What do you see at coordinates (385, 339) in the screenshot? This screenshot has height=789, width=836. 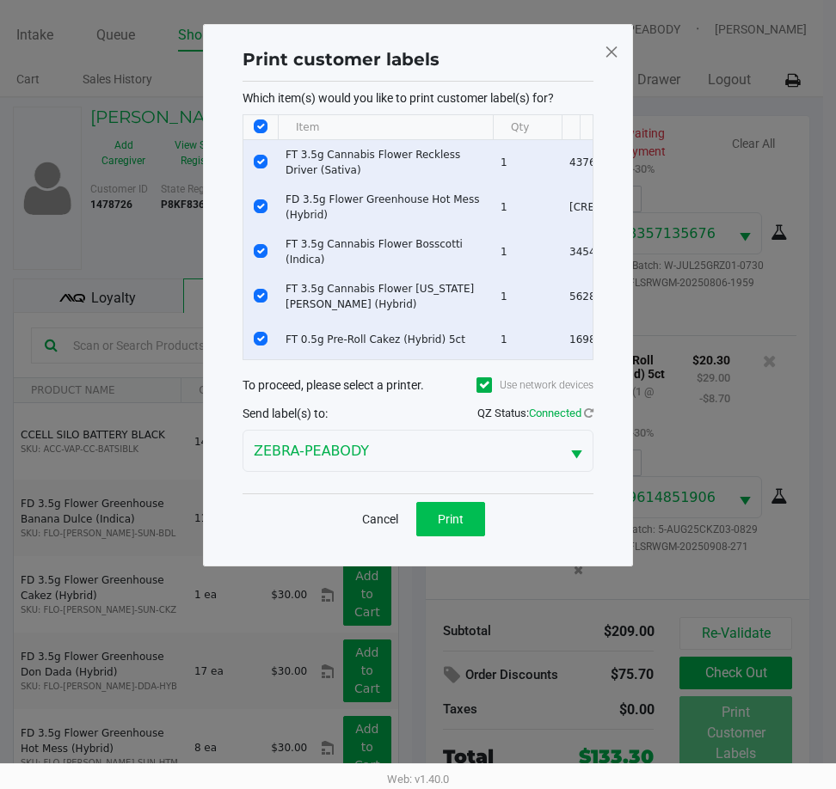 I see `td: FT 0.5g Pre-Roll Cakez (Hybrid) 5ct` at bounding box center [385, 339].